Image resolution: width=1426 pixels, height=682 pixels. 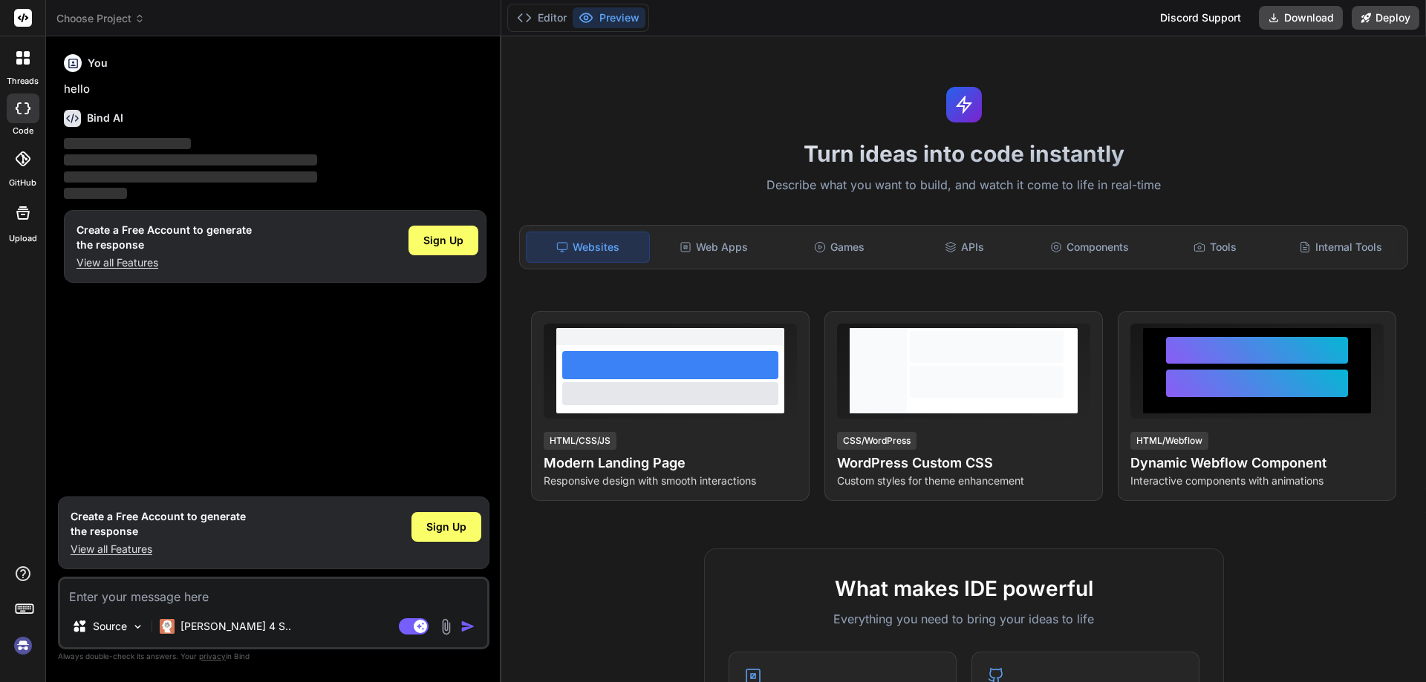 I want to click on div: HTML/CSS/JS, so click(x=580, y=441).